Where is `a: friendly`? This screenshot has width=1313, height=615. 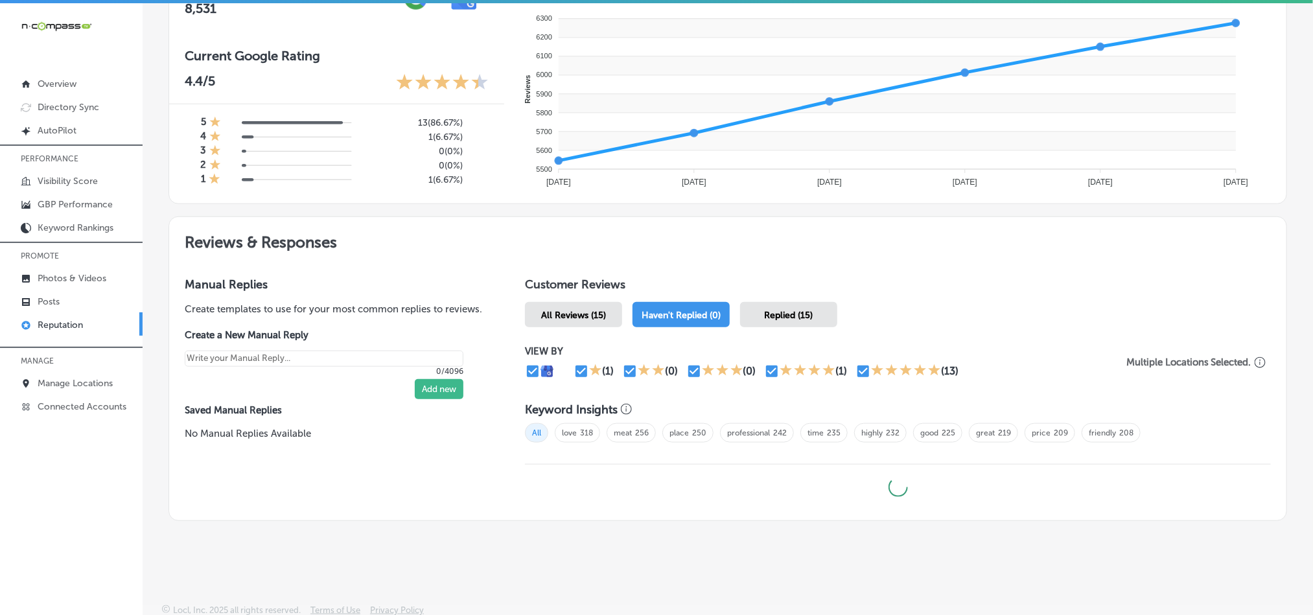 a: friendly is located at coordinates (1102, 433).